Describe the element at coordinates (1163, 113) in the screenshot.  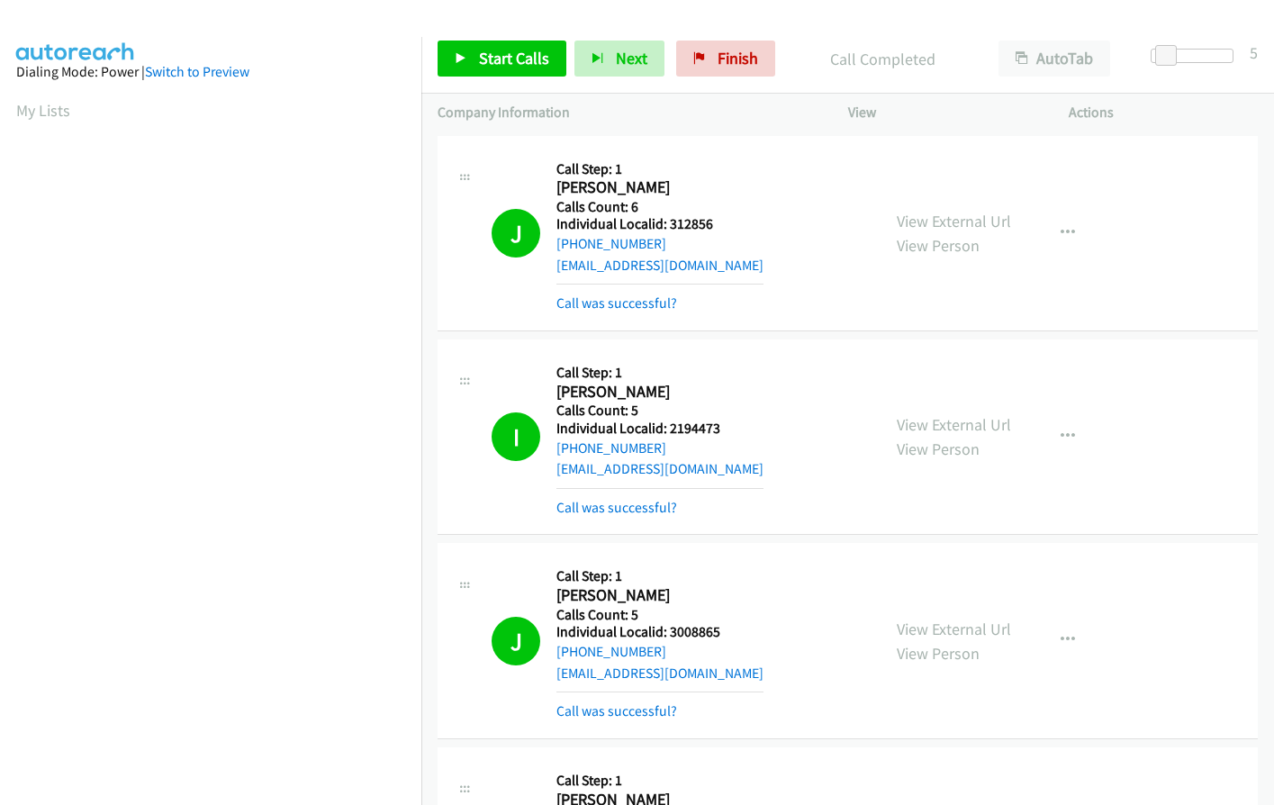
I see `p: Actions` at that location.